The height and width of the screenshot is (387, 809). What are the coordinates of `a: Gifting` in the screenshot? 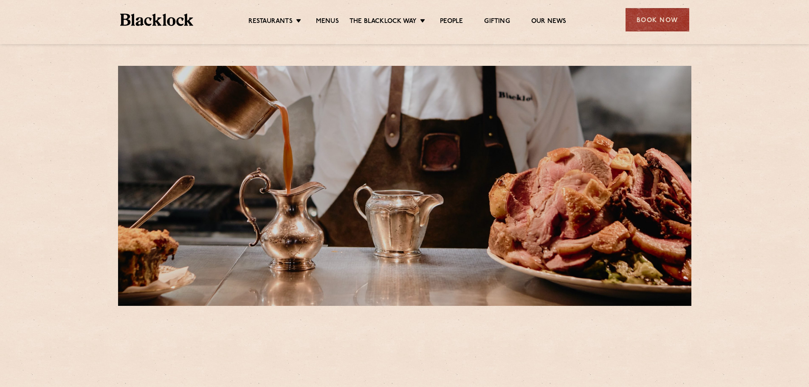 It's located at (497, 22).